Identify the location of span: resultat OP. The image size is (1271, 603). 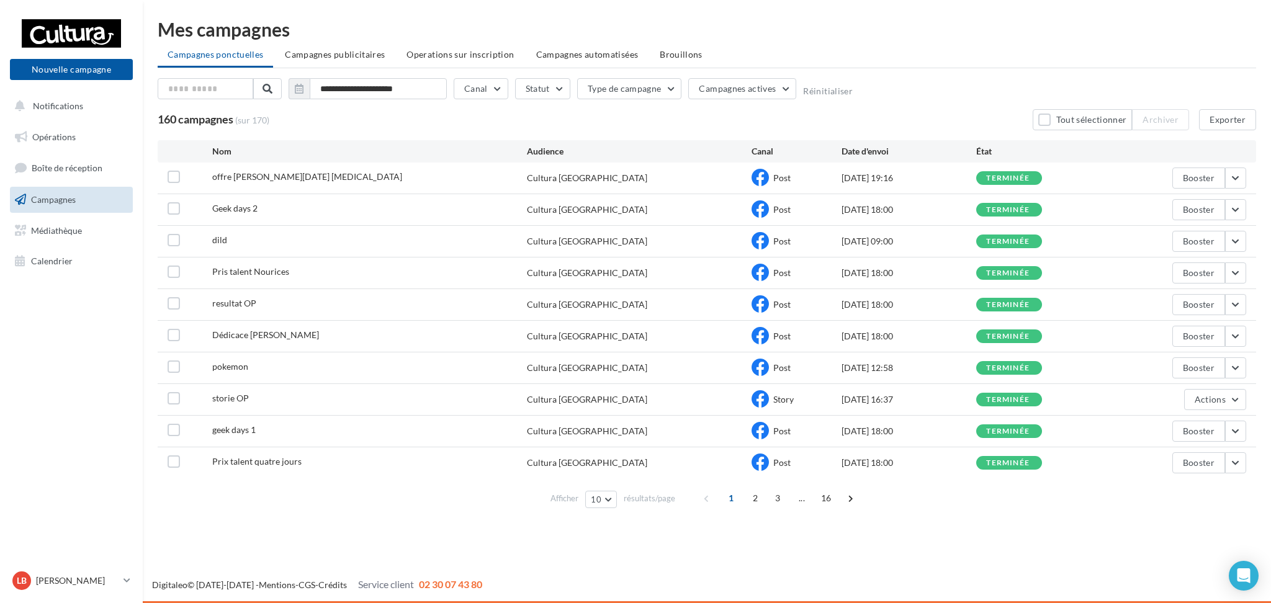
(234, 303).